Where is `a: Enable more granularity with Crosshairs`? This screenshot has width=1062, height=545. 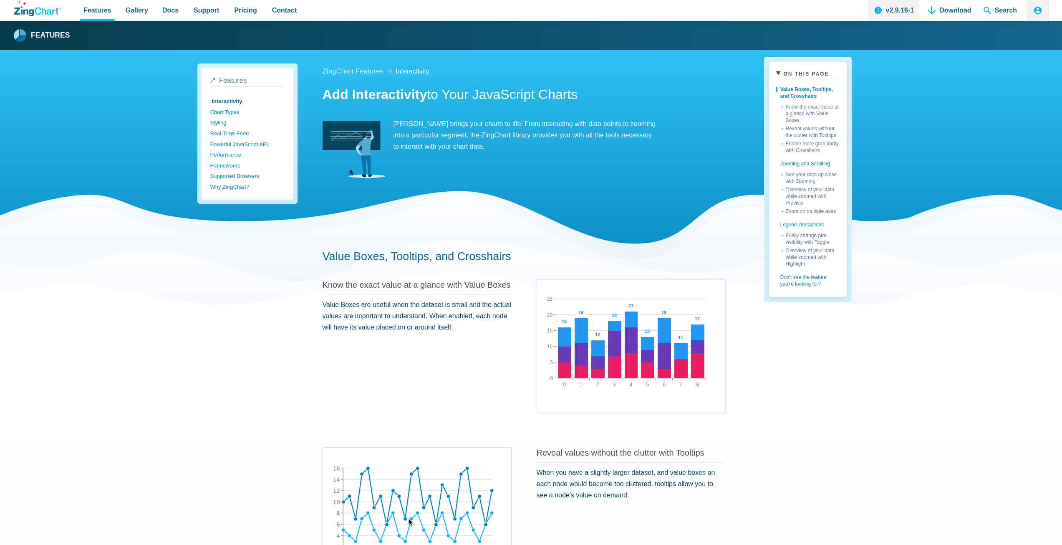
a: Enable more granularity with Crosshairs is located at coordinates (810, 146).